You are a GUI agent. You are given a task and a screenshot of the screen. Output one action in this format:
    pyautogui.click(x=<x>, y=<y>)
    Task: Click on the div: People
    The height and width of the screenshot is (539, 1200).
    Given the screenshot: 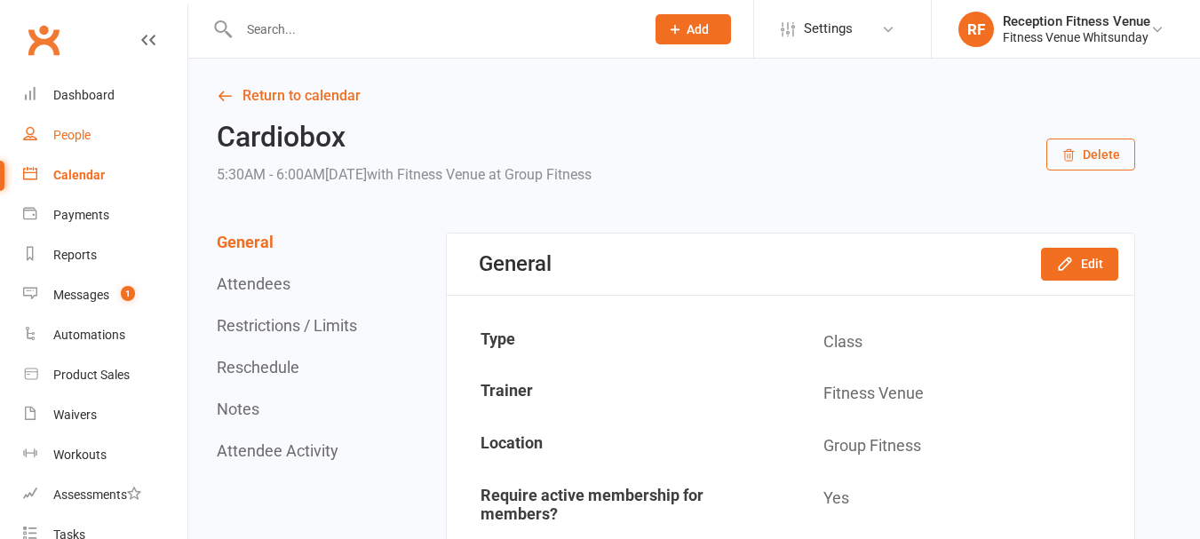 What is the action you would take?
    pyautogui.click(x=72, y=135)
    